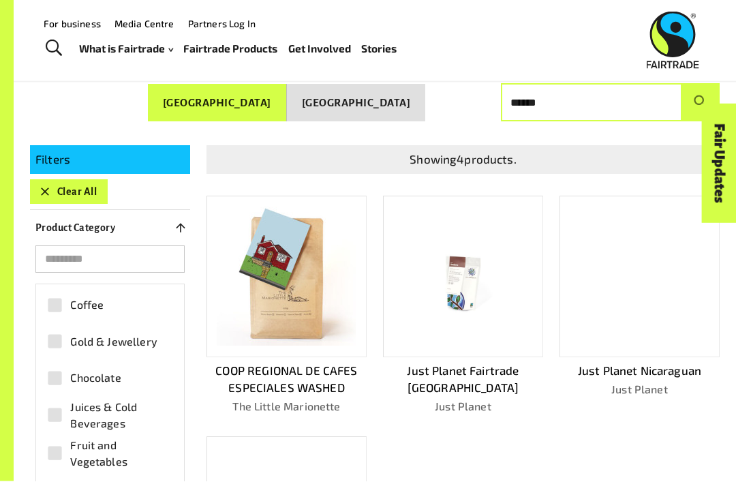  I want to click on p: Showing 4 products., so click(463, 161).